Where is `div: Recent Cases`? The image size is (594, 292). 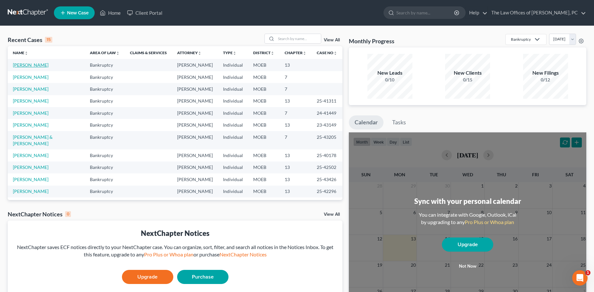 div: Recent Cases is located at coordinates (30, 40).